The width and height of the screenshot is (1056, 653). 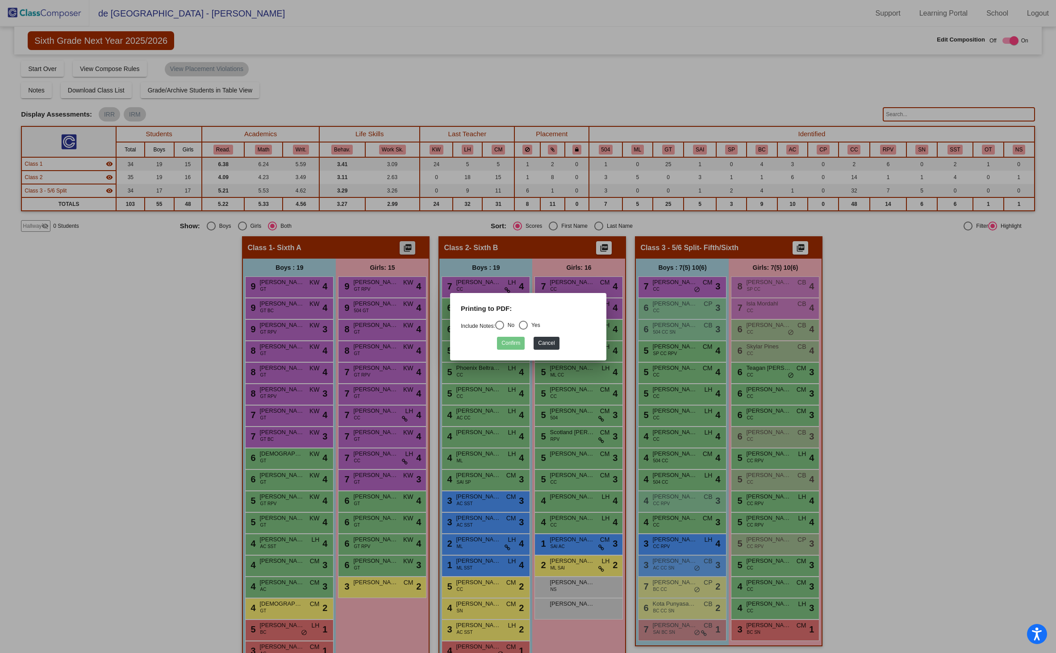 I want to click on button: Cancel, so click(x=546, y=343).